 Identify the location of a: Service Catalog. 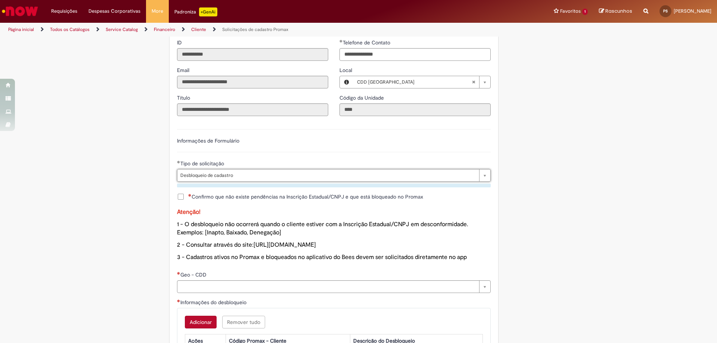
(122, 30).